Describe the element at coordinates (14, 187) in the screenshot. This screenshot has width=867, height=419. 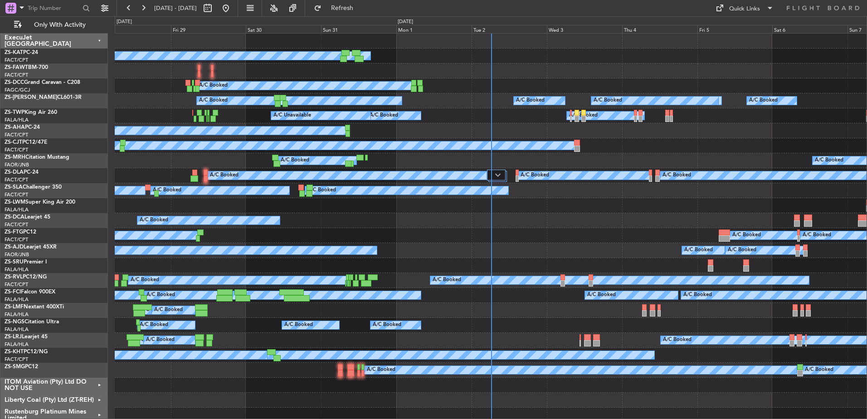
I see `span: ZS-SLA` at that location.